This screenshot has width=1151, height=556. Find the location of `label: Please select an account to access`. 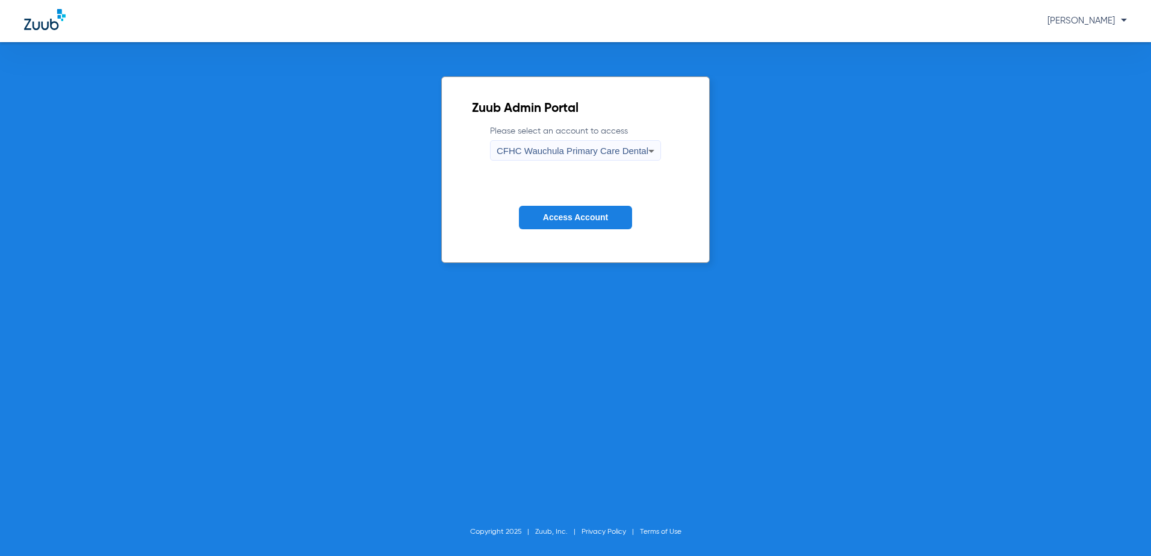

label: Please select an account to access is located at coordinates (576, 143).